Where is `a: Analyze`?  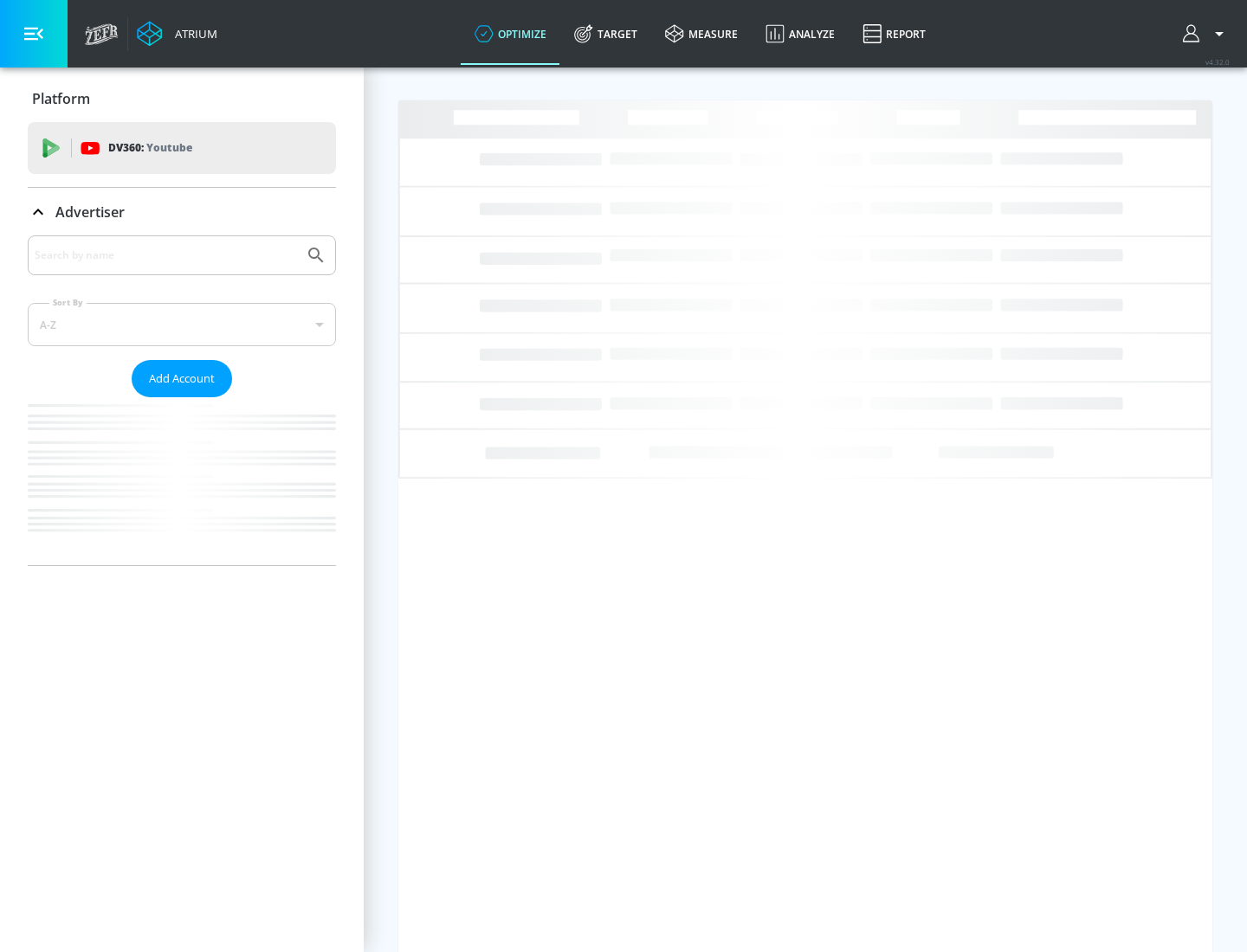
a: Analyze is located at coordinates (800, 34).